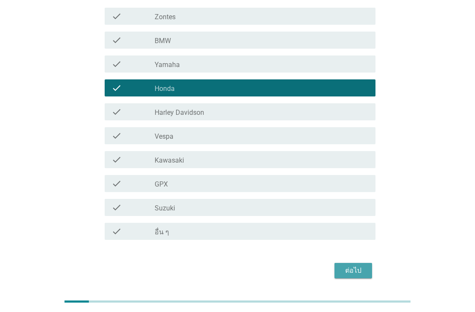 The image size is (475, 312). I want to click on label: Honda, so click(164, 89).